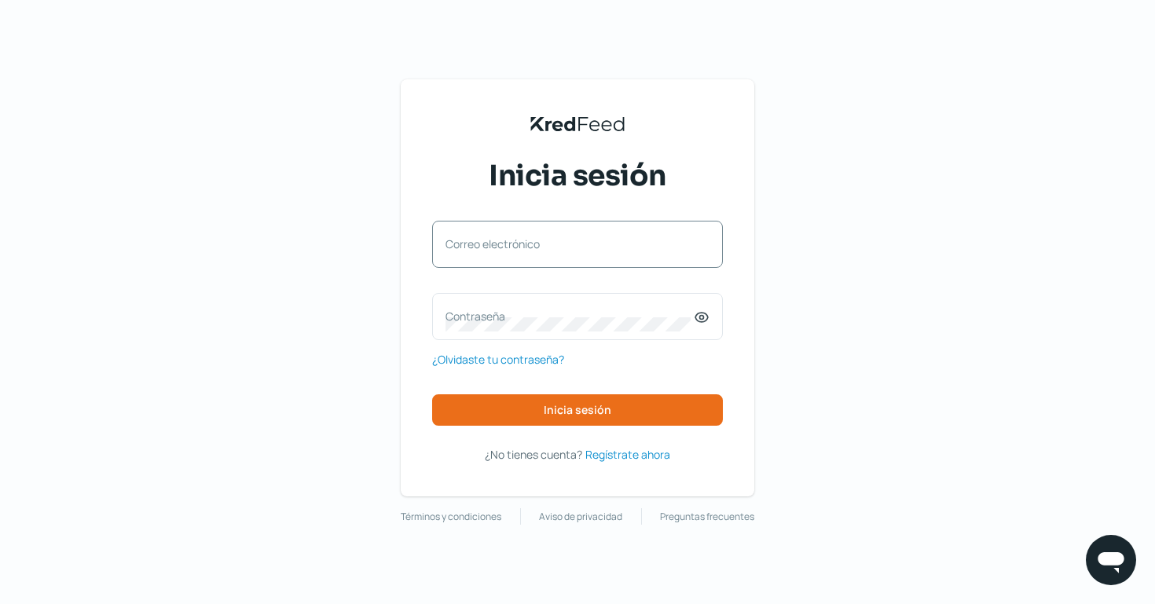 Image resolution: width=1155 pixels, height=604 pixels. I want to click on a: Regístrate ahora, so click(628, 454).